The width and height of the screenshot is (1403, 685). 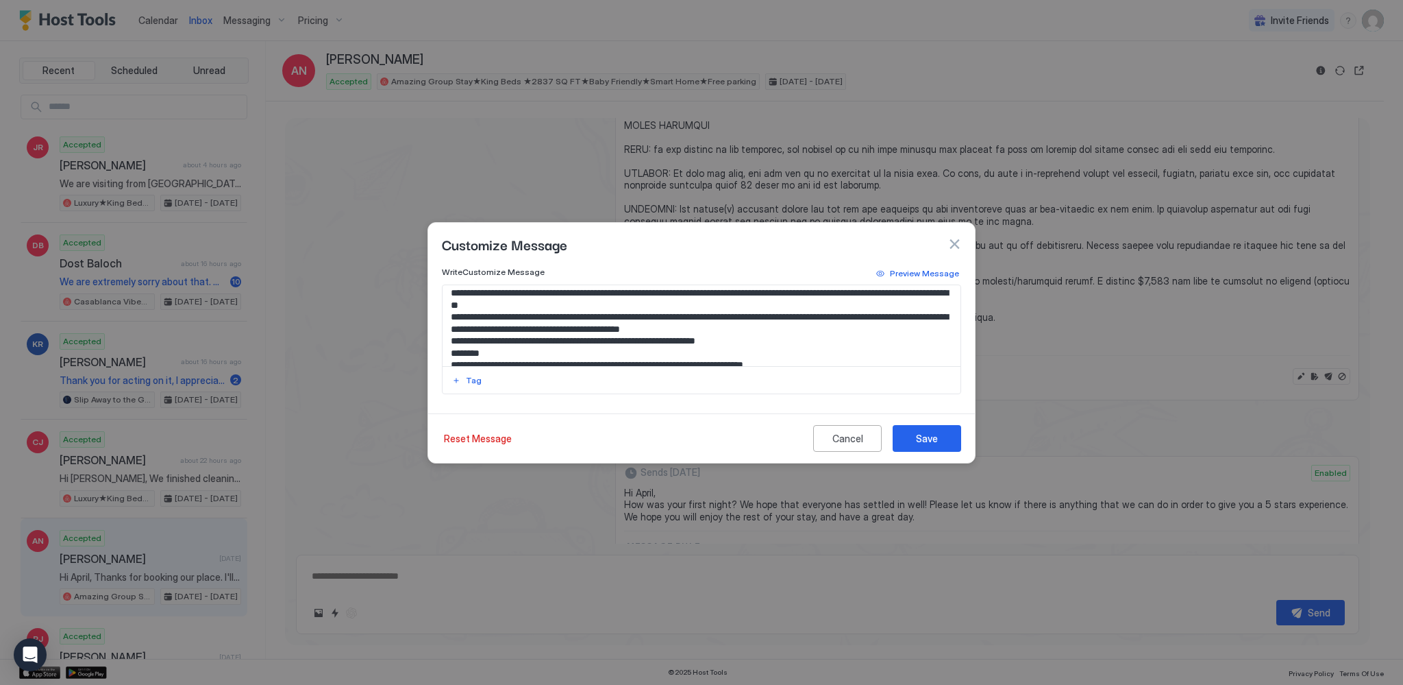 I want to click on div: Cancel, so click(x=848, y=438).